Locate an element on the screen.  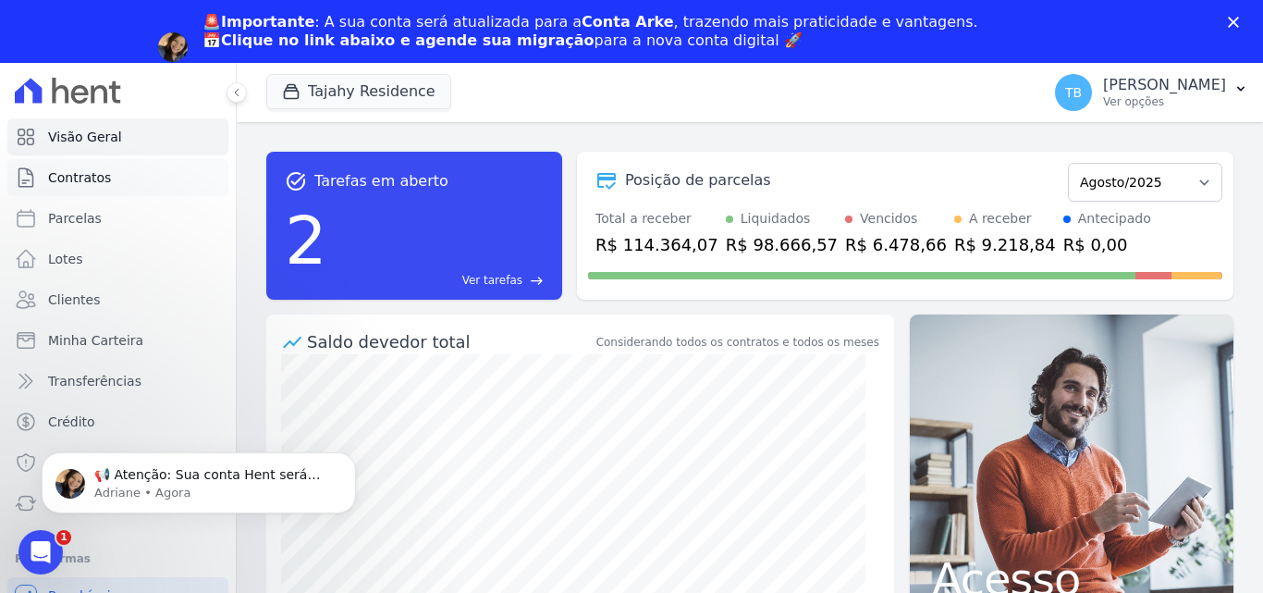
span: TB is located at coordinates (1074, 92).